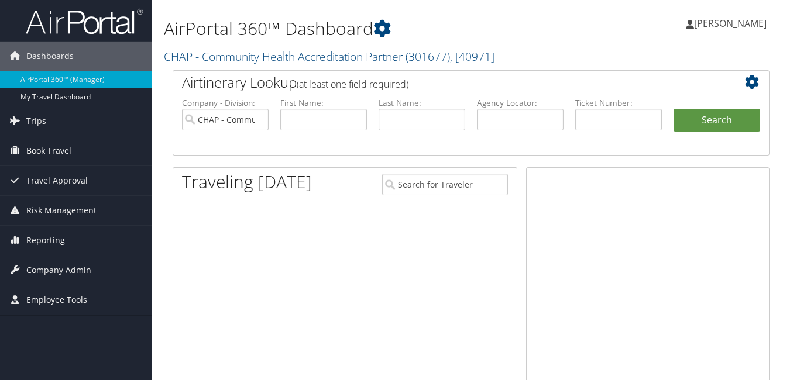  What do you see at coordinates (46, 241) in the screenshot?
I see `span: Reporting` at bounding box center [46, 241].